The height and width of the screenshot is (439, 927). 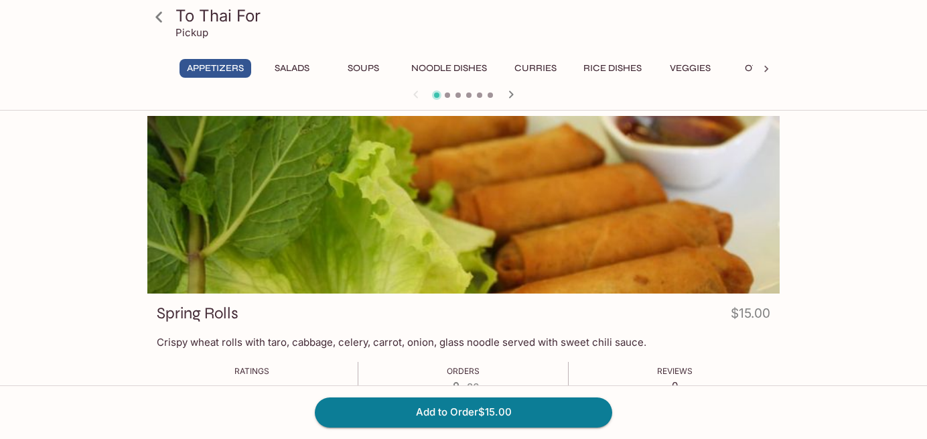 What do you see at coordinates (292, 68) in the screenshot?
I see `button: Salads` at bounding box center [292, 68].